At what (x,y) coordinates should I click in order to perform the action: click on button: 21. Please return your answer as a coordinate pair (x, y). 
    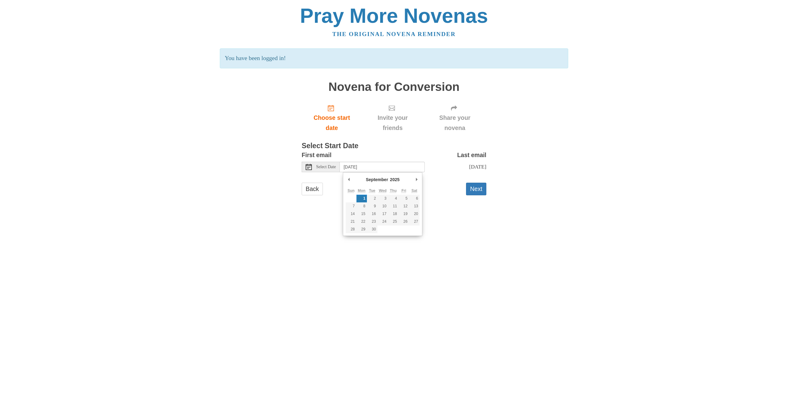
    Looking at the image, I should click on (351, 221).